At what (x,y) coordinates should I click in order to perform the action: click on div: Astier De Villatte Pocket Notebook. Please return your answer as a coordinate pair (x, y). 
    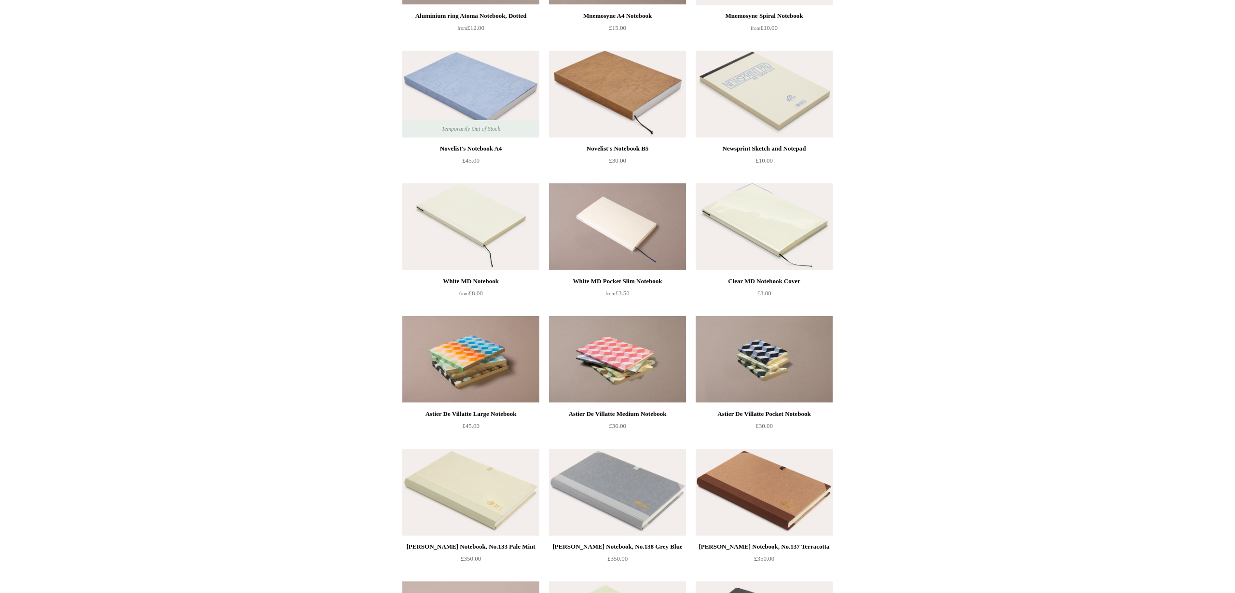
    Looking at the image, I should click on (764, 414).